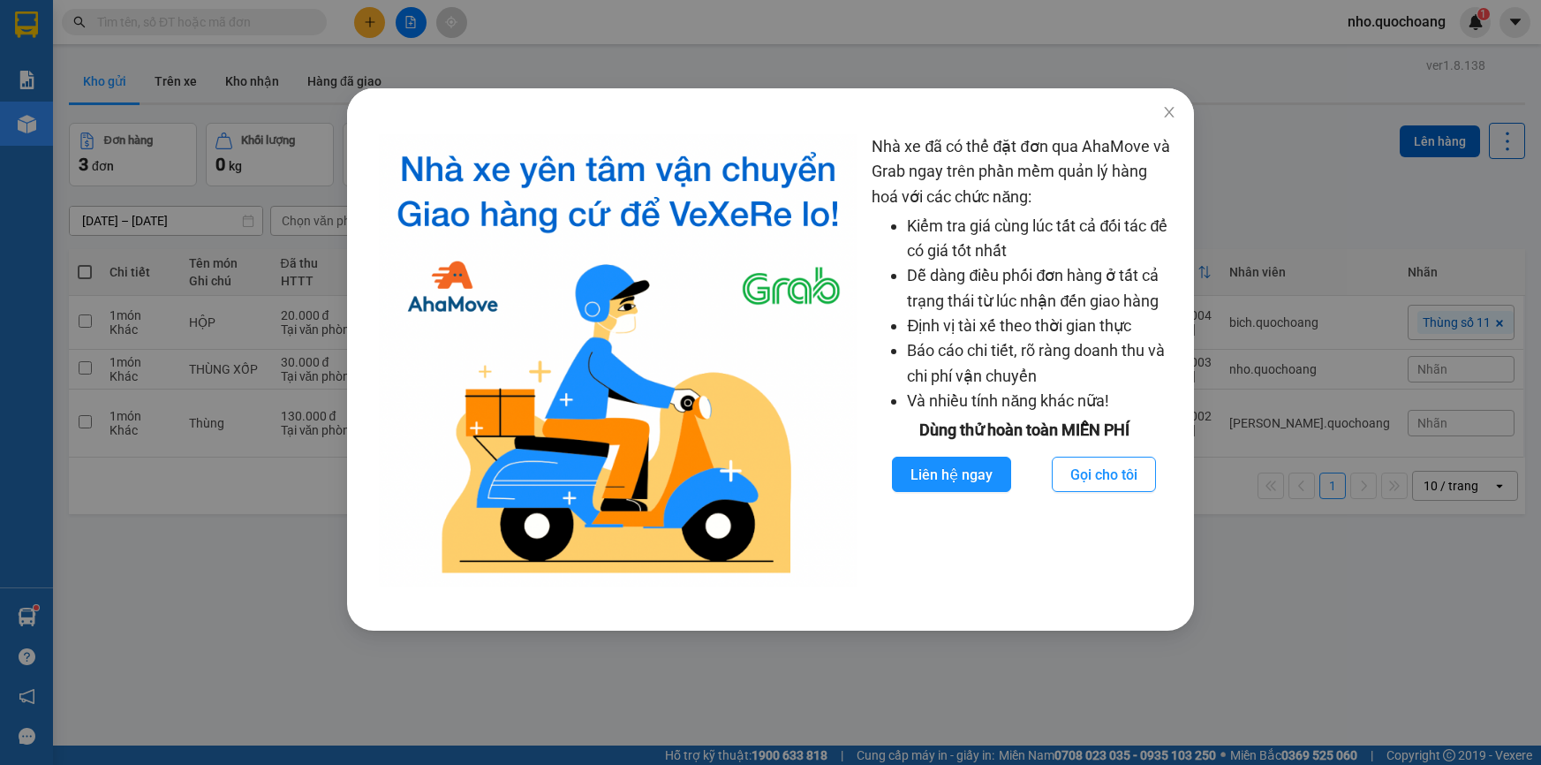 This screenshot has height=765, width=1541. Describe the element at coordinates (951, 474) in the screenshot. I see `span: Liên hệ ngay` at that location.